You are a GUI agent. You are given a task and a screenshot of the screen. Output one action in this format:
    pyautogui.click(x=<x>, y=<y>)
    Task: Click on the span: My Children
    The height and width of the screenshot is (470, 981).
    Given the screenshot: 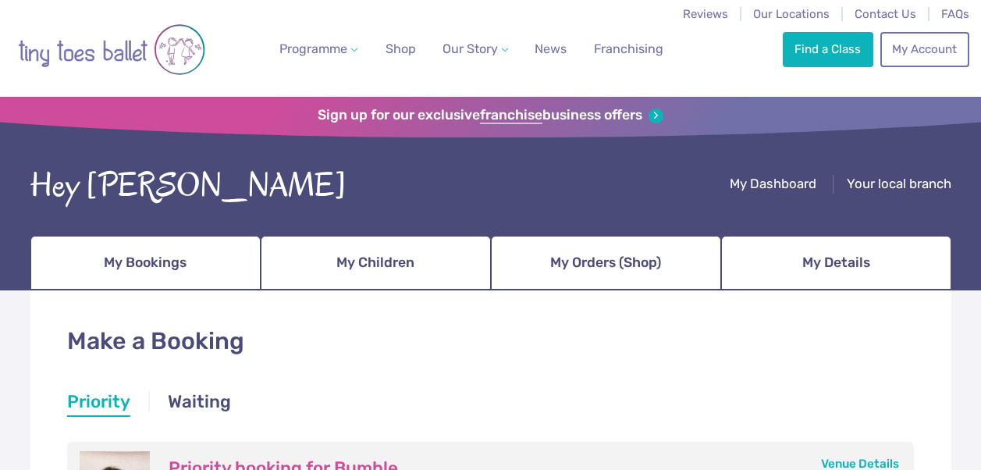 What is the action you would take?
    pyautogui.click(x=375, y=262)
    